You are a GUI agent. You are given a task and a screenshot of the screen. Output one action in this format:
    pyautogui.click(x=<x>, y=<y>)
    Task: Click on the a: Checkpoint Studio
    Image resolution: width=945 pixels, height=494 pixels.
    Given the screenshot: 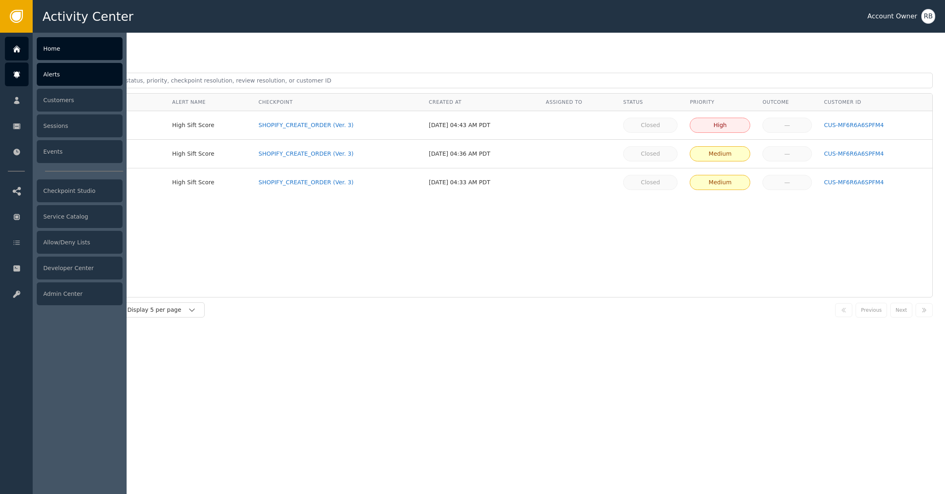 What is the action you would take?
    pyautogui.click(x=64, y=191)
    